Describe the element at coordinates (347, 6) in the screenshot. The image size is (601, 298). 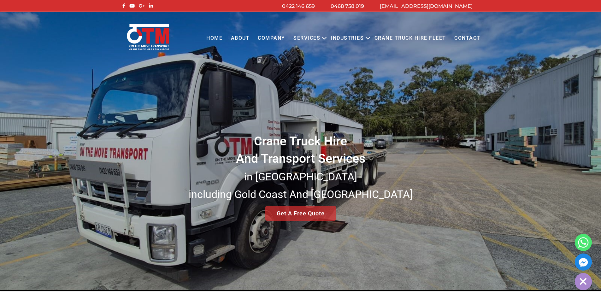
I see `a: 0468 758 019` at that location.